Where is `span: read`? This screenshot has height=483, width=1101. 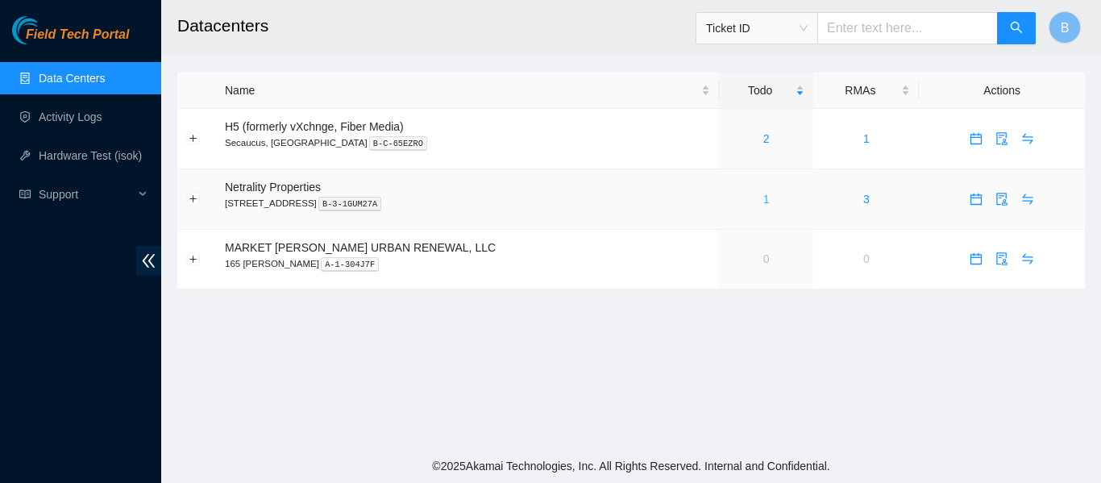
span: read is located at coordinates (25, 194).